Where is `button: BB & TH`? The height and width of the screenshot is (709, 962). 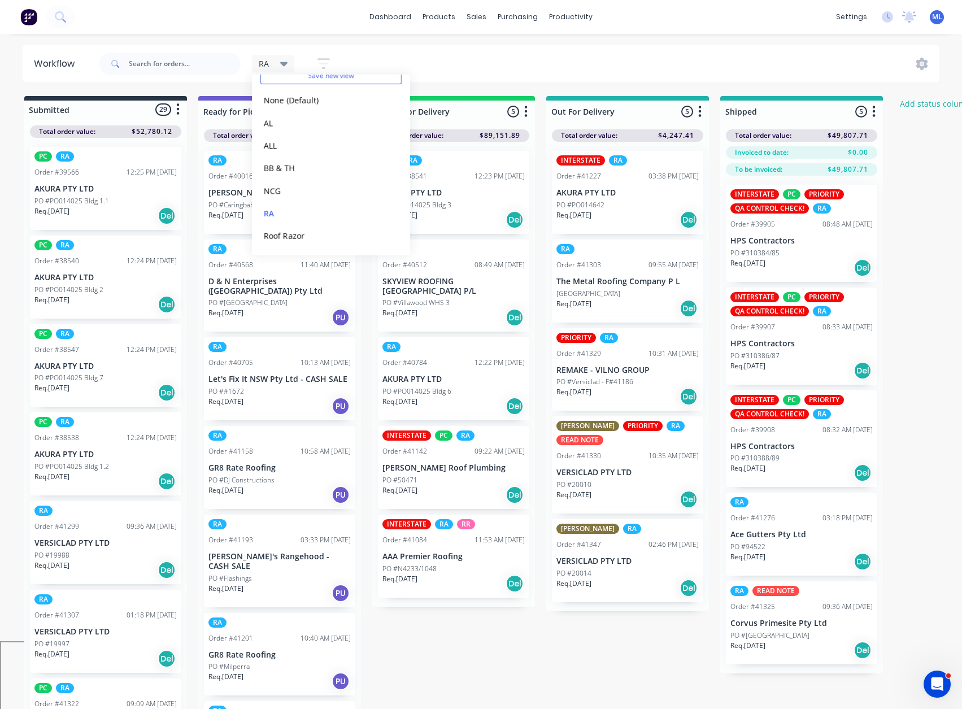
button: BB & TH is located at coordinates (320, 168).